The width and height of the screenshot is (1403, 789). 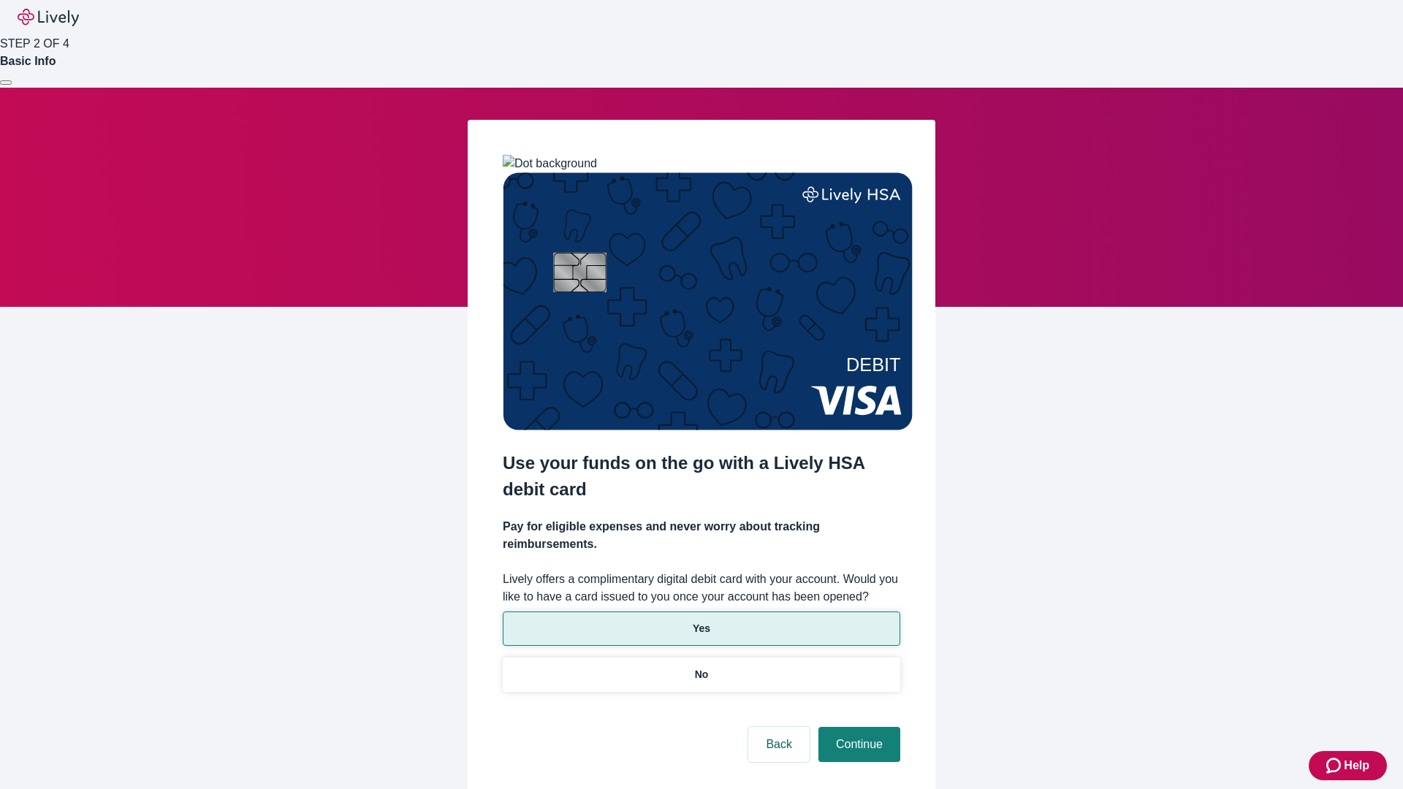 I want to click on button: Continue, so click(x=859, y=745).